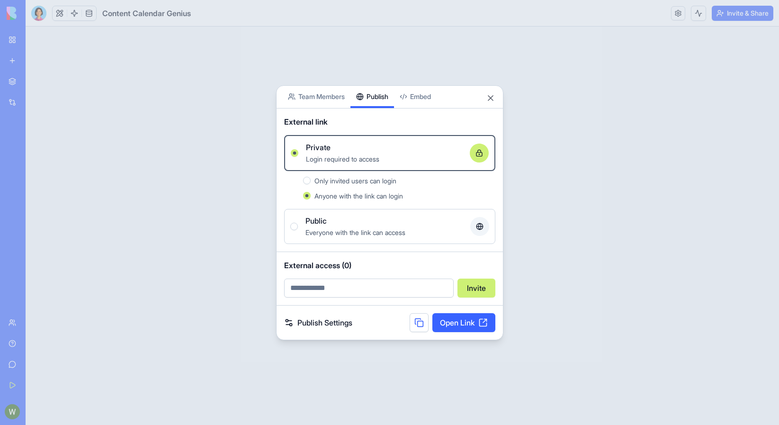 This screenshot has height=425, width=779. What do you see at coordinates (316, 221) in the screenshot?
I see `span: Public` at bounding box center [316, 221].